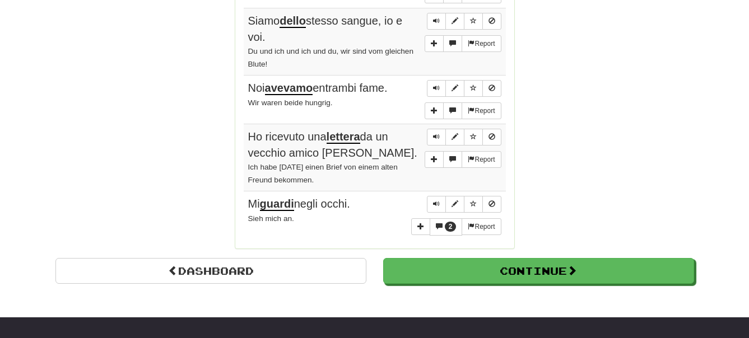 Image resolution: width=749 pixels, height=338 pixels. What do you see at coordinates (325, 29) in the screenshot?
I see `span: Siamo stesso sangue, io e voi.` at bounding box center [325, 29].